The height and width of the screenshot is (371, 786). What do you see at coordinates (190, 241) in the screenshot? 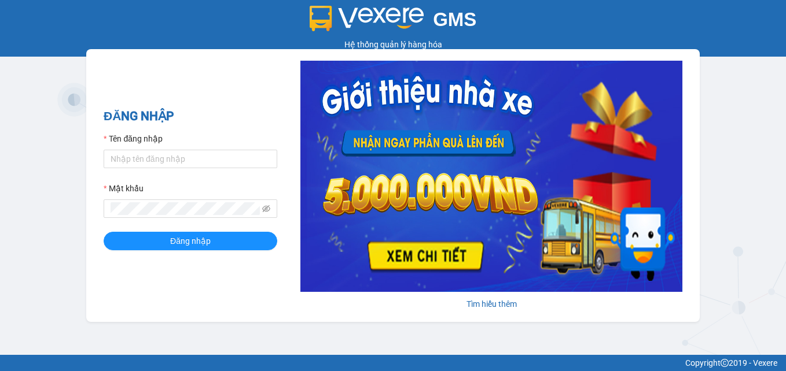
I see `span: Đăng nhập` at bounding box center [190, 241].